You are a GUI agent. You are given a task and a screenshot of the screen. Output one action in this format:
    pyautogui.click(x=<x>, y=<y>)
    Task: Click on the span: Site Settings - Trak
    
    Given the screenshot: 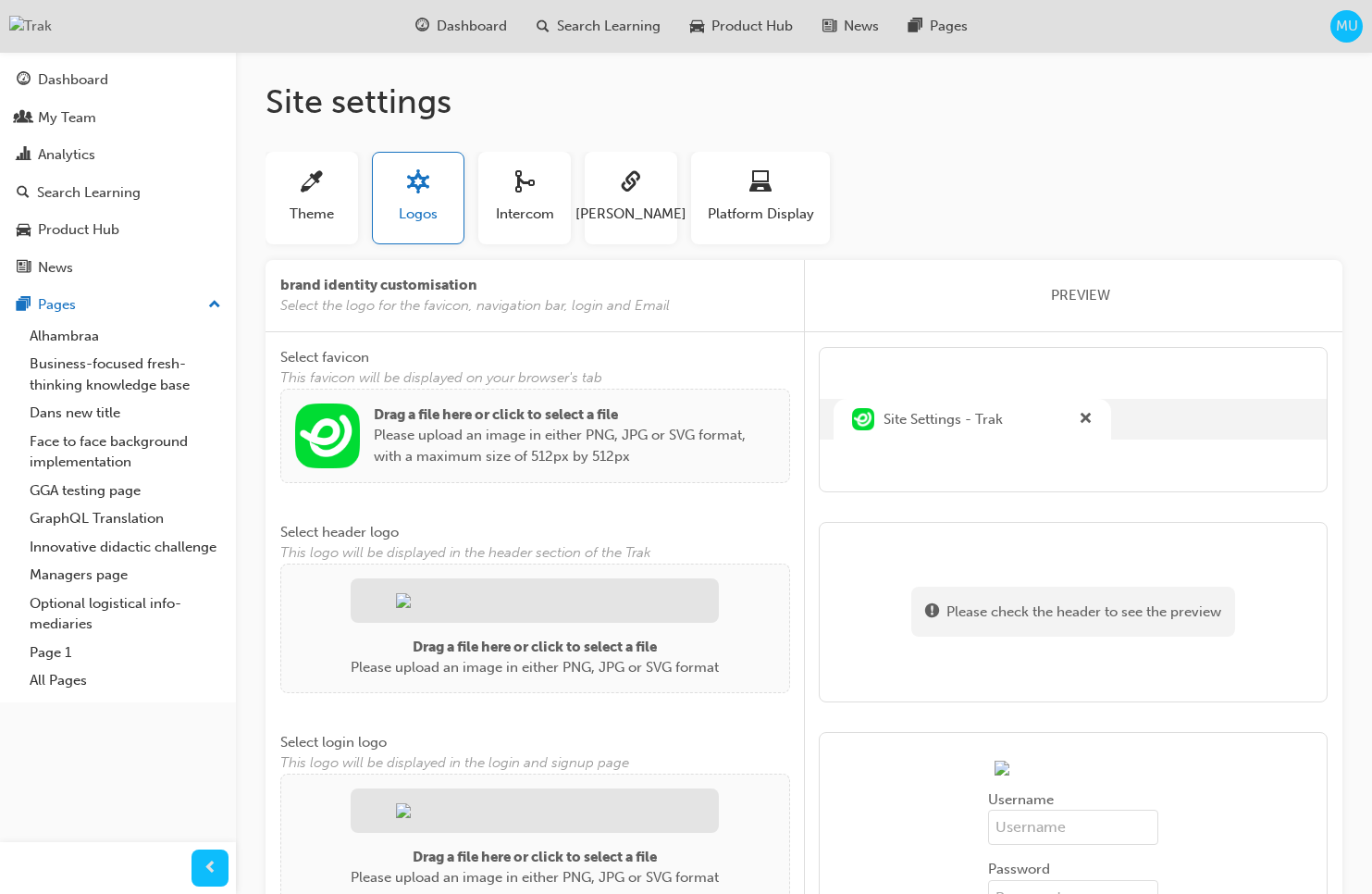 What is the action you would take?
    pyautogui.click(x=942, y=419)
    